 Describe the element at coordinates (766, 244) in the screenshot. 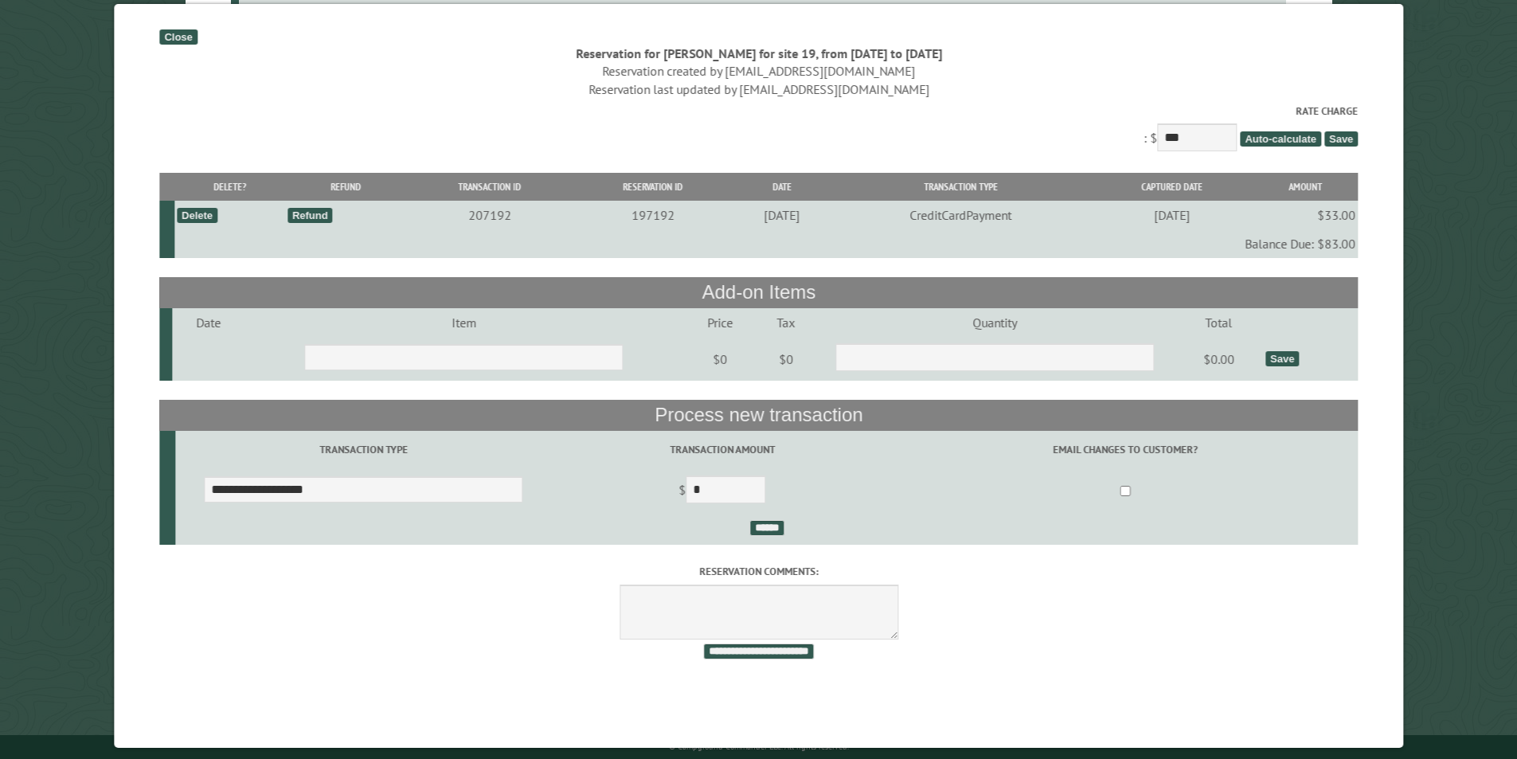

I see `td: Balance Due: $83.00` at that location.